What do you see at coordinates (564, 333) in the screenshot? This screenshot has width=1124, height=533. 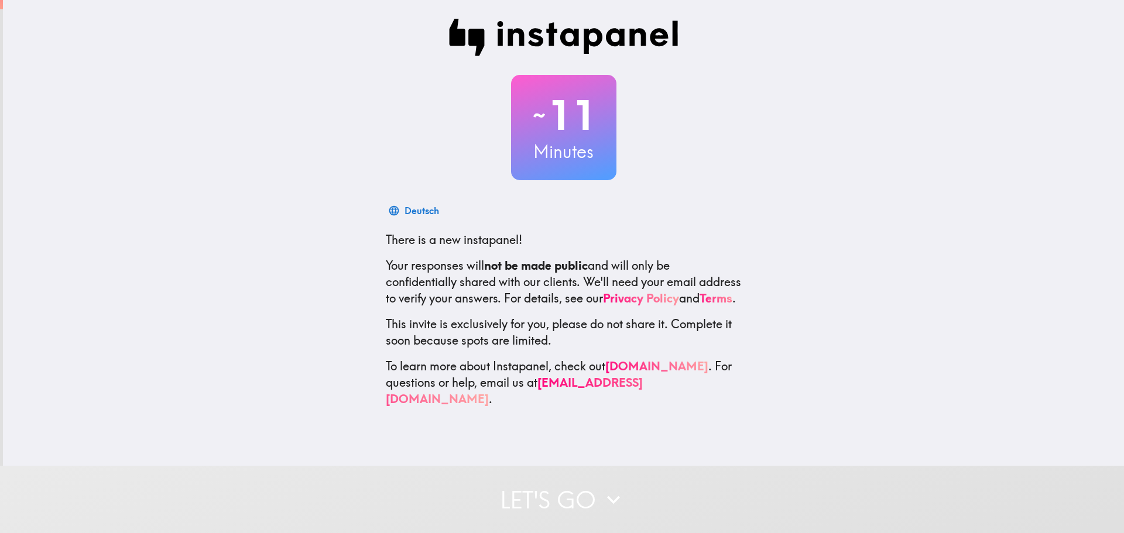 I see `p: This invite is exclusively for you, please do not share it. Complete it soon because spots are li...` at bounding box center [564, 333].